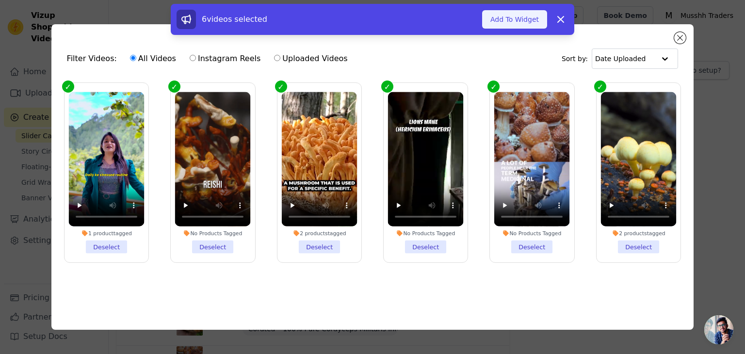 The width and height of the screenshot is (745, 354). Describe the element at coordinates (620, 59) in the screenshot. I see `div: Sort by:` at that location.